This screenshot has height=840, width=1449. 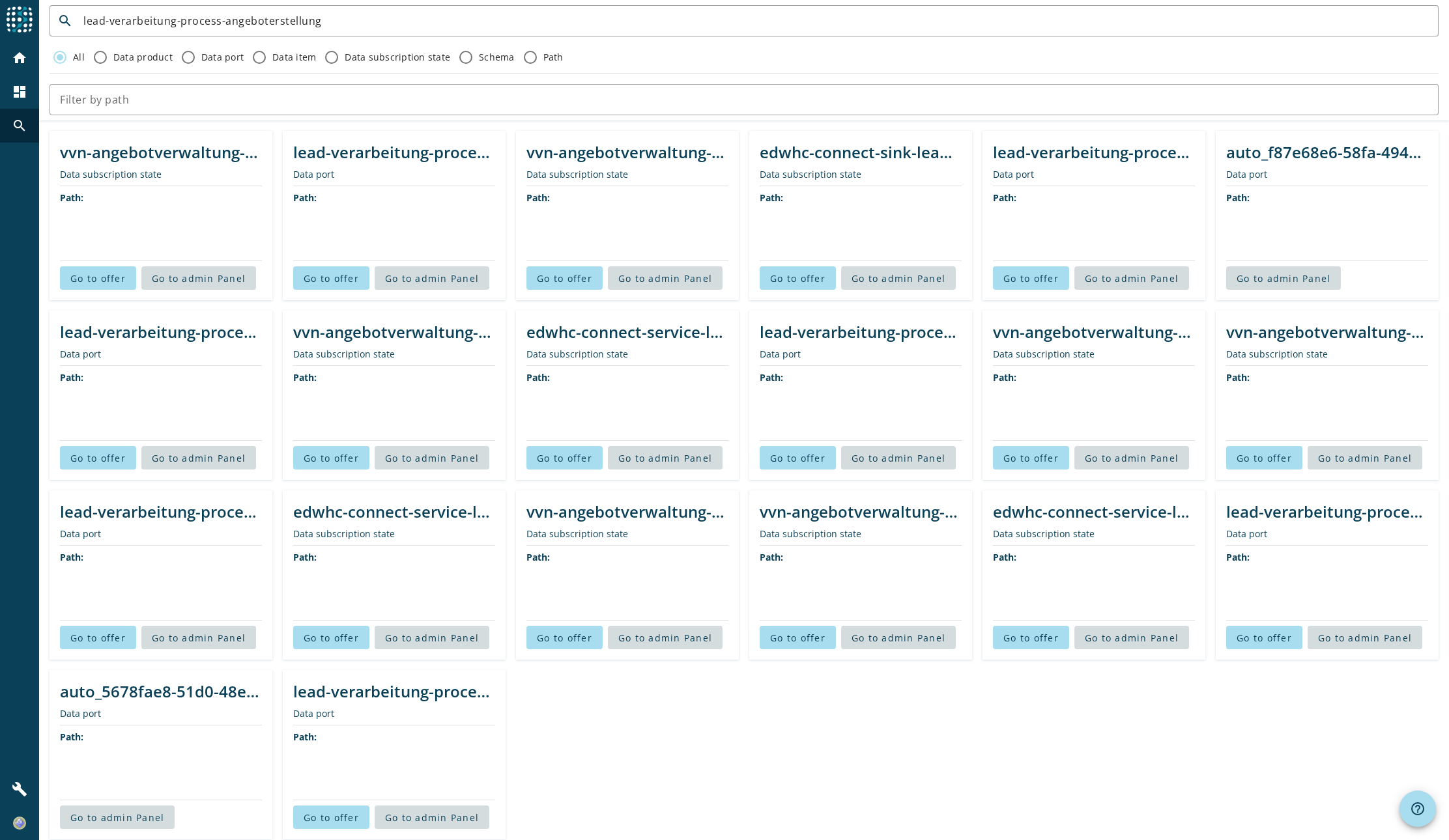 I want to click on input: Filter by path, so click(x=744, y=100).